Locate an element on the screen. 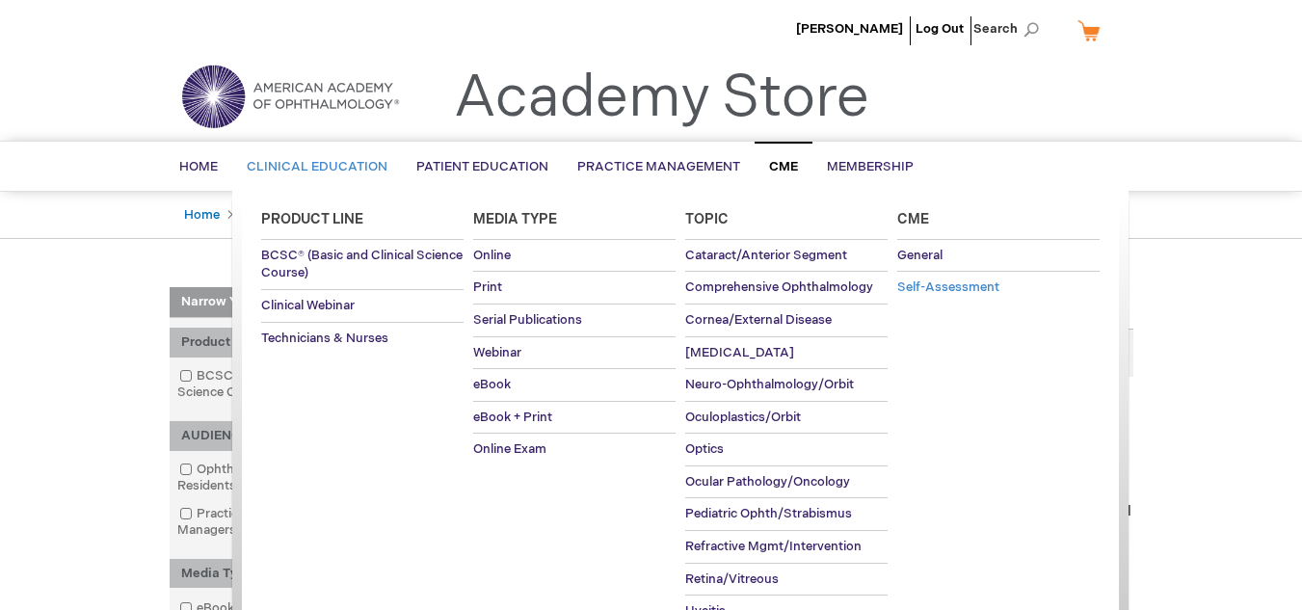  span: Practice Management is located at coordinates (658, 167).